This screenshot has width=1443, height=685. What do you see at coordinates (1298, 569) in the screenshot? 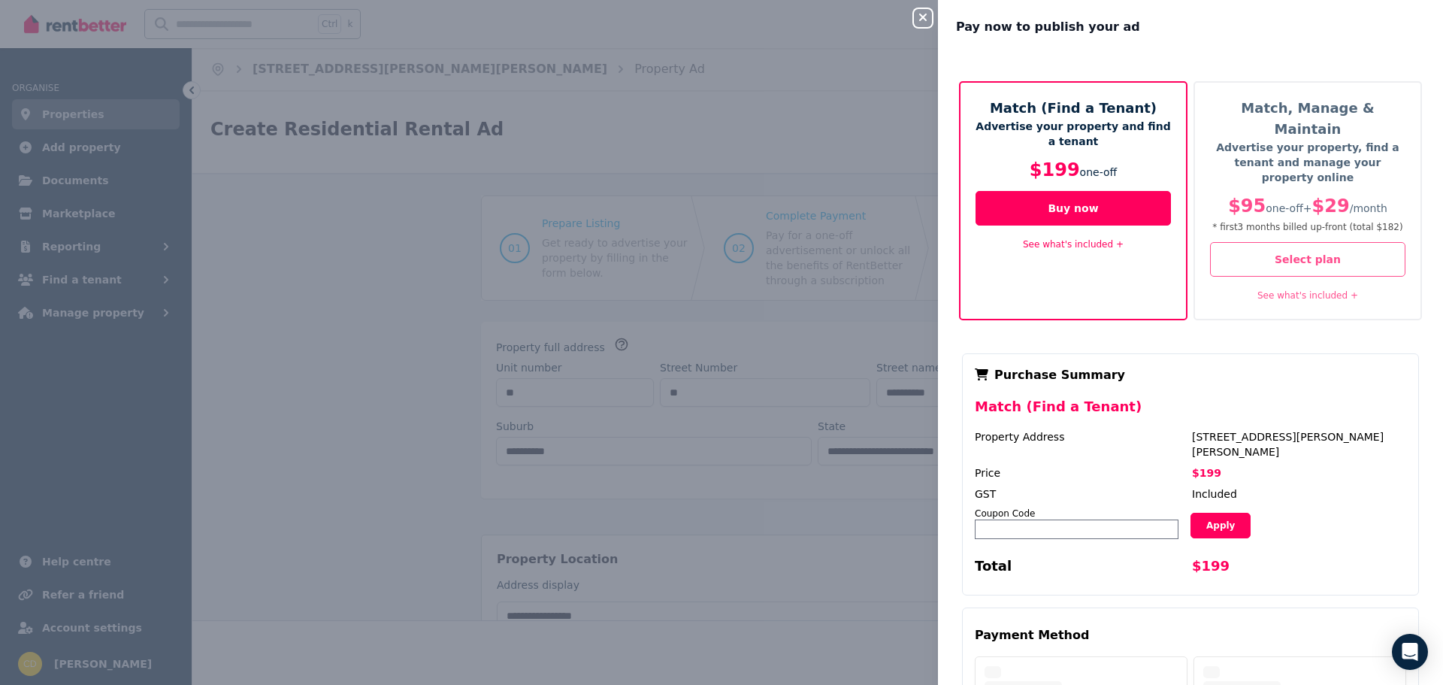
I see `div: $199` at bounding box center [1298, 569].